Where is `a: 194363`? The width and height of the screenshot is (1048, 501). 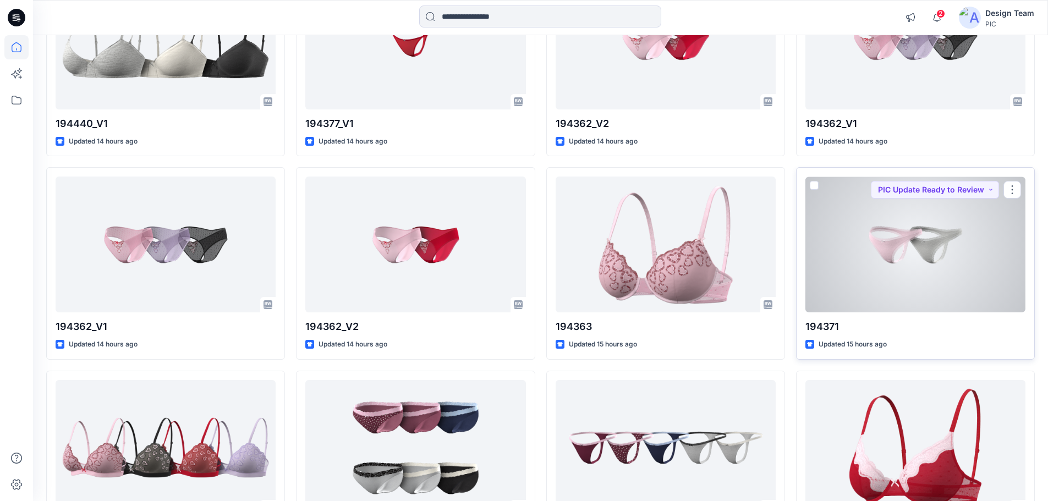 a: 194363 is located at coordinates (665, 244).